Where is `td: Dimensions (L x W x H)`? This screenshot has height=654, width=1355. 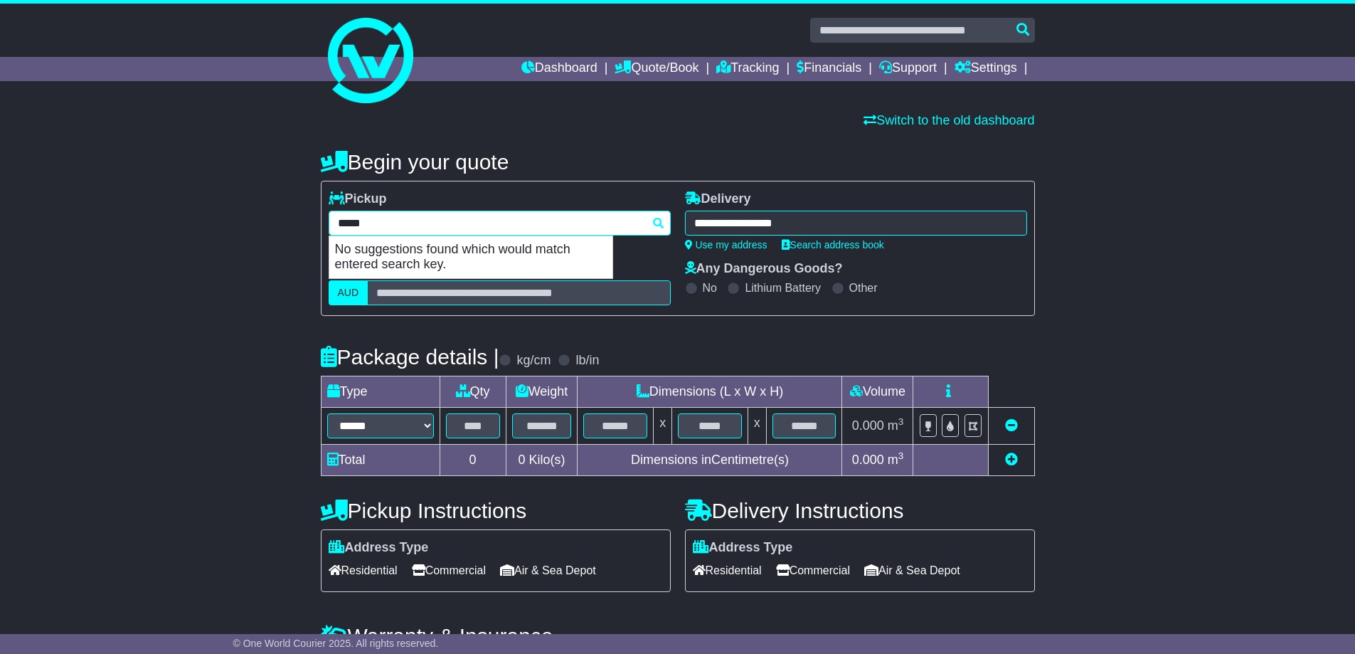 td: Dimensions (L x W x H) is located at coordinates (710, 392).